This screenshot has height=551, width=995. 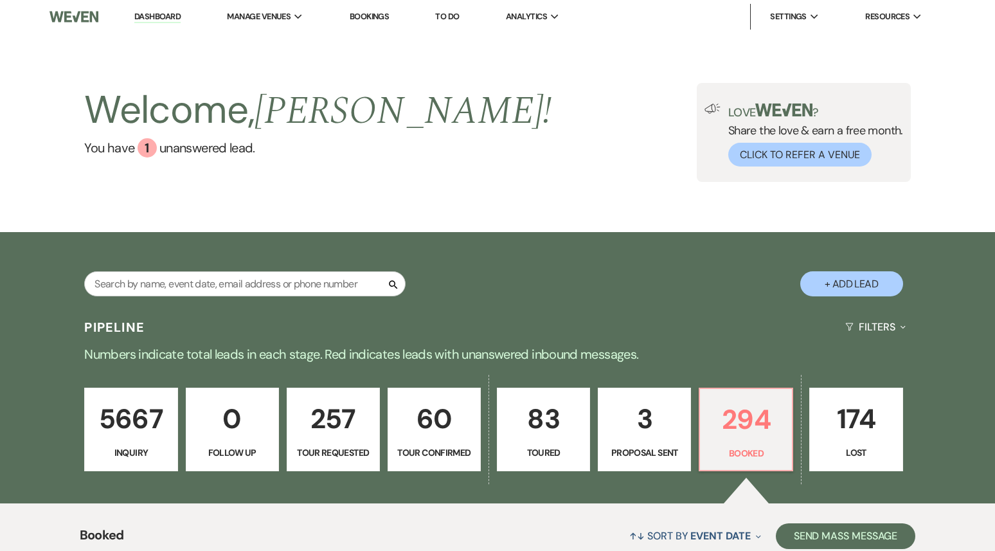 What do you see at coordinates (130, 418) in the screenshot?
I see `p: 5667` at bounding box center [130, 418].